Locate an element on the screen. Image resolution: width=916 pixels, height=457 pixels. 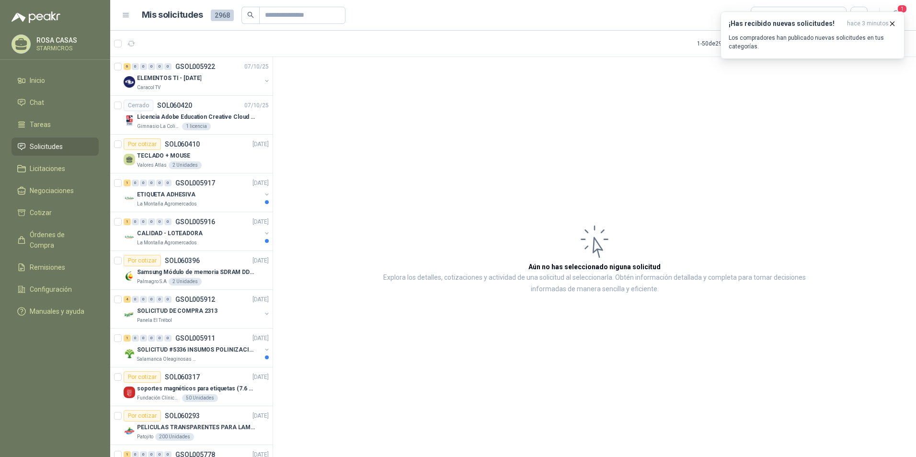
p: SOL060293 is located at coordinates (182, 416).